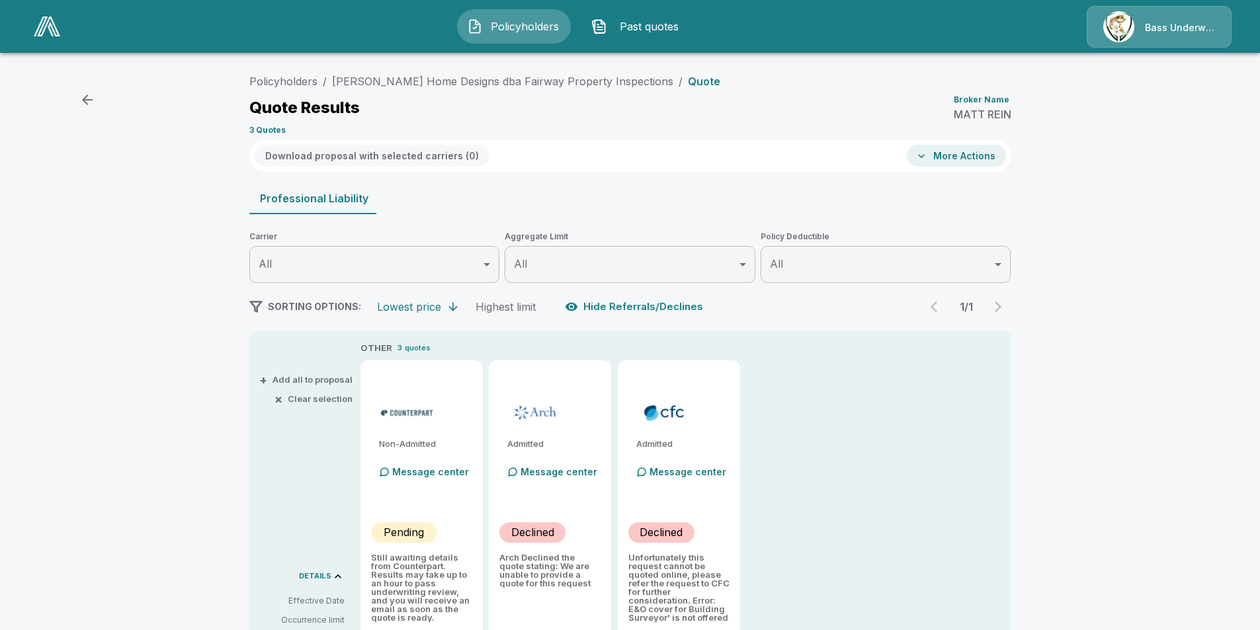 Image resolution: width=1260 pixels, height=630 pixels. What do you see at coordinates (307, 380) in the screenshot?
I see `button: +Add all to proposal` at bounding box center [307, 380].